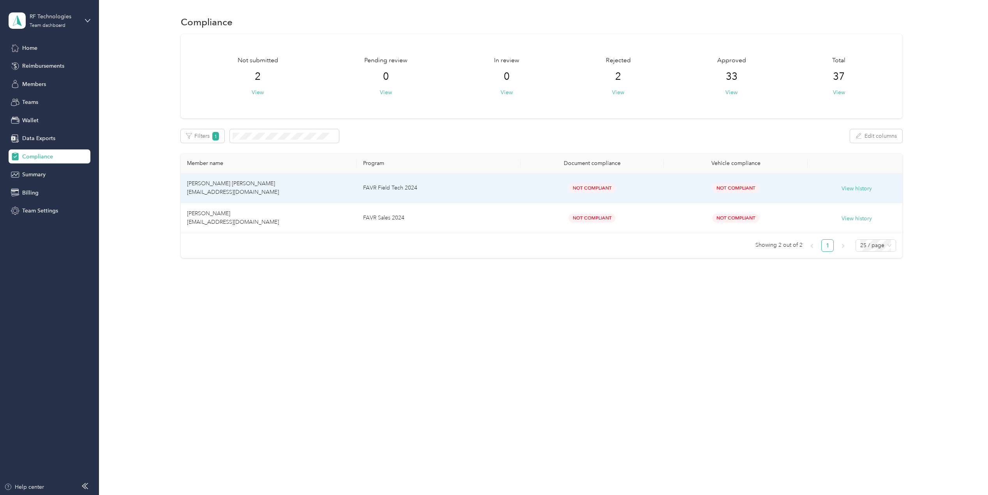  I want to click on h1: Compliance, so click(206, 22).